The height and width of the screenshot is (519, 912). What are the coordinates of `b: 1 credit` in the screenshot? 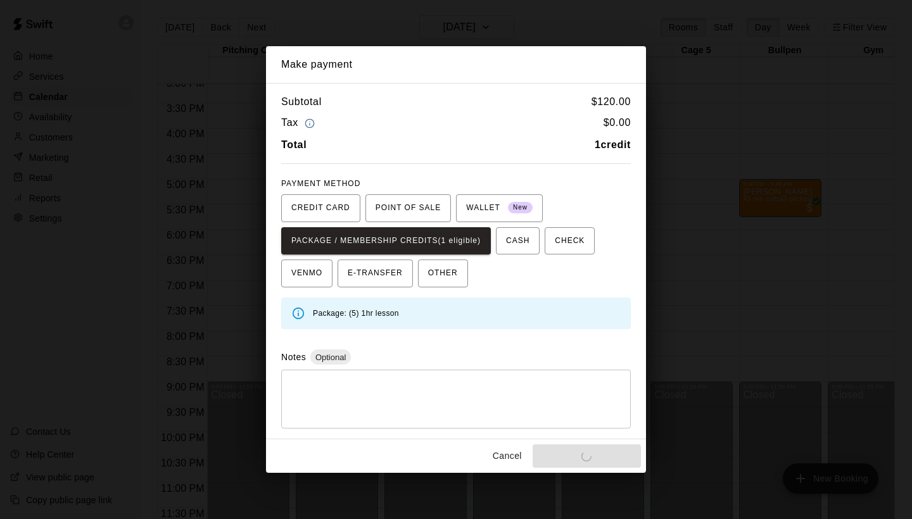 It's located at (612, 144).